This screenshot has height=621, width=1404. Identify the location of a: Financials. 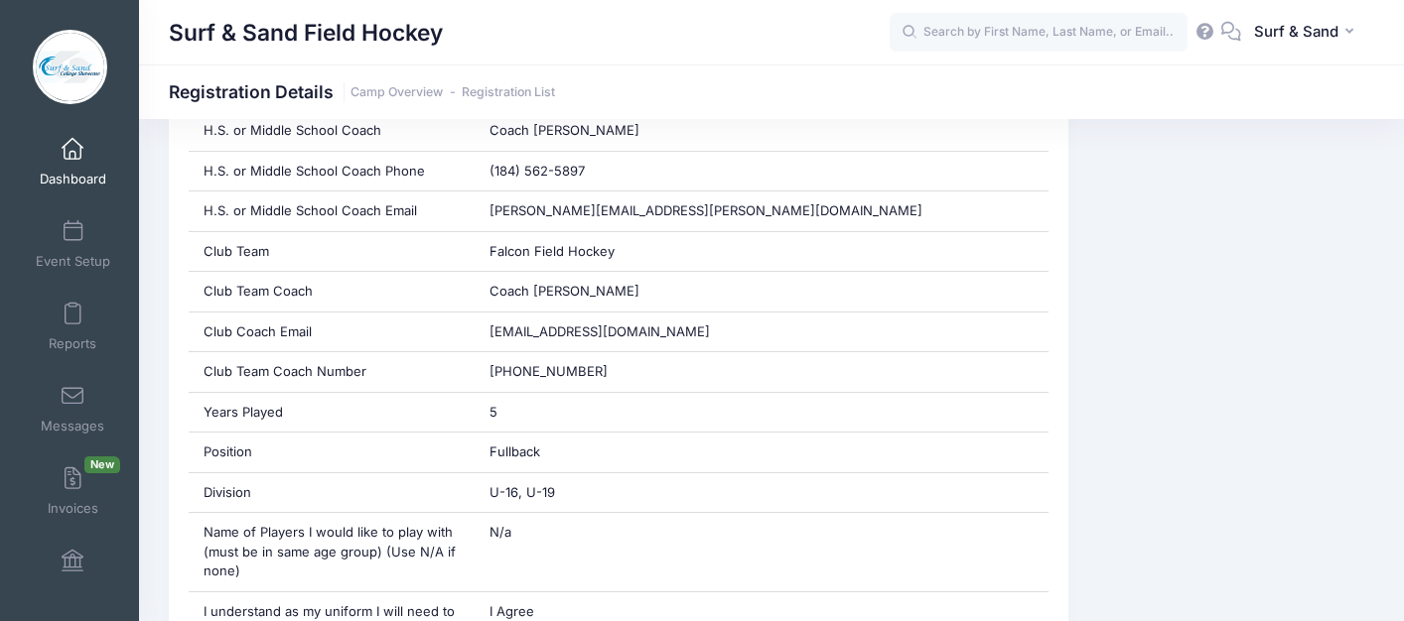
(72, 574).